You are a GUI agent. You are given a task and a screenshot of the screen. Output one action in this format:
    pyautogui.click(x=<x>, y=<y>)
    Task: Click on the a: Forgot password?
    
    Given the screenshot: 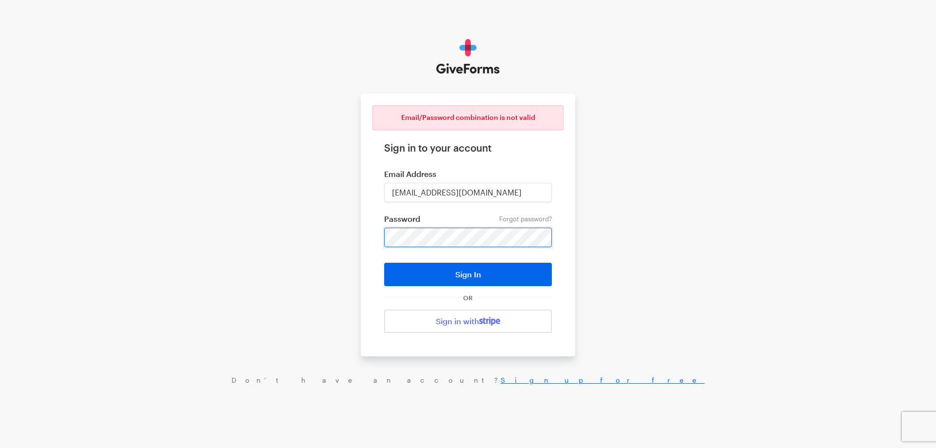 What is the action you would take?
    pyautogui.click(x=526, y=219)
    